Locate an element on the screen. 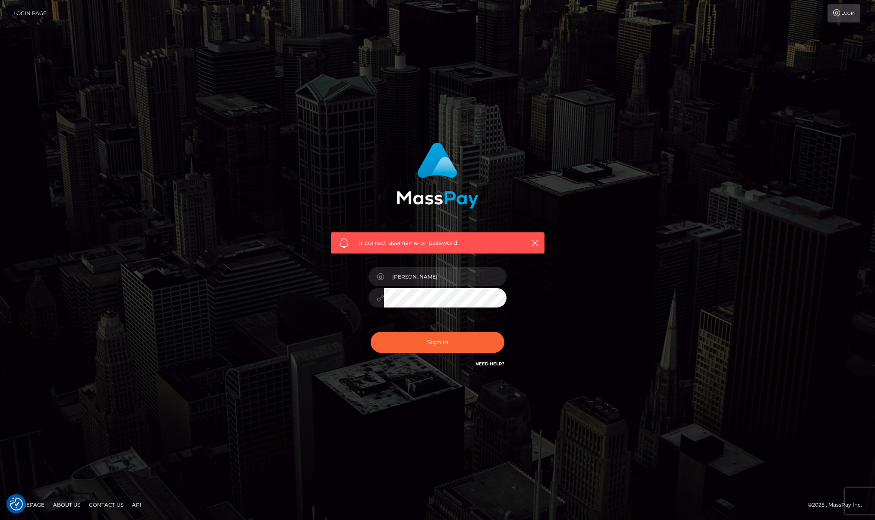 The image size is (875, 520). a: Homepage is located at coordinates (28, 504).